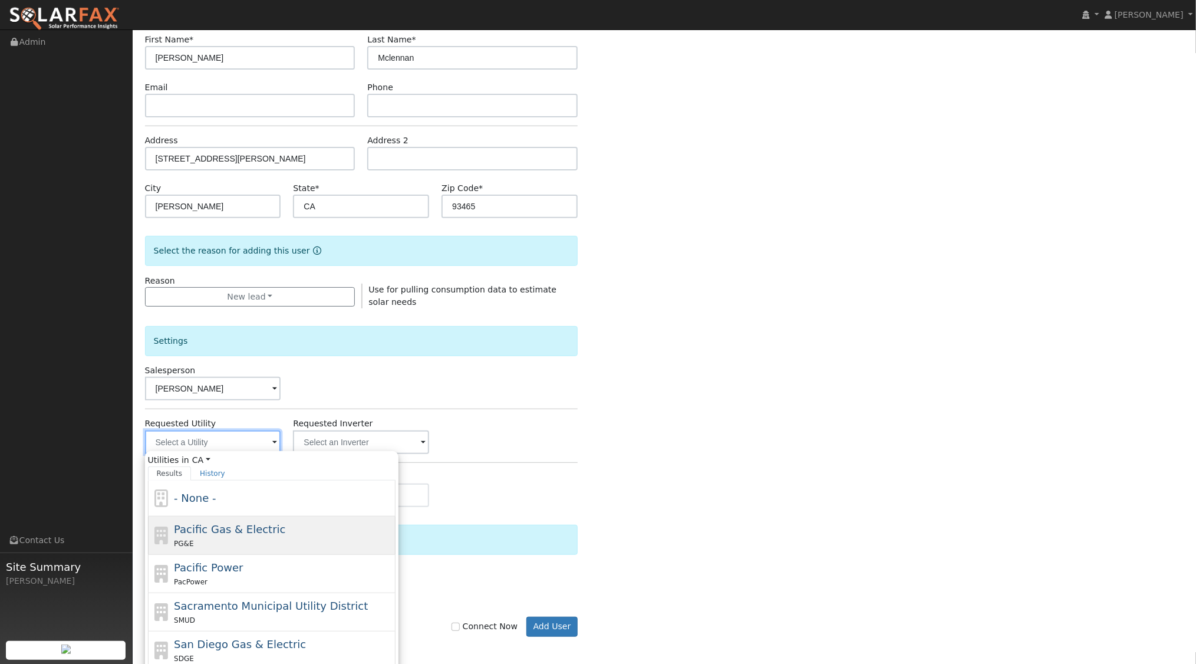 Image resolution: width=1196 pixels, height=664 pixels. Describe the element at coordinates (462, 188) in the screenshot. I see `label: Zip Code` at that location.